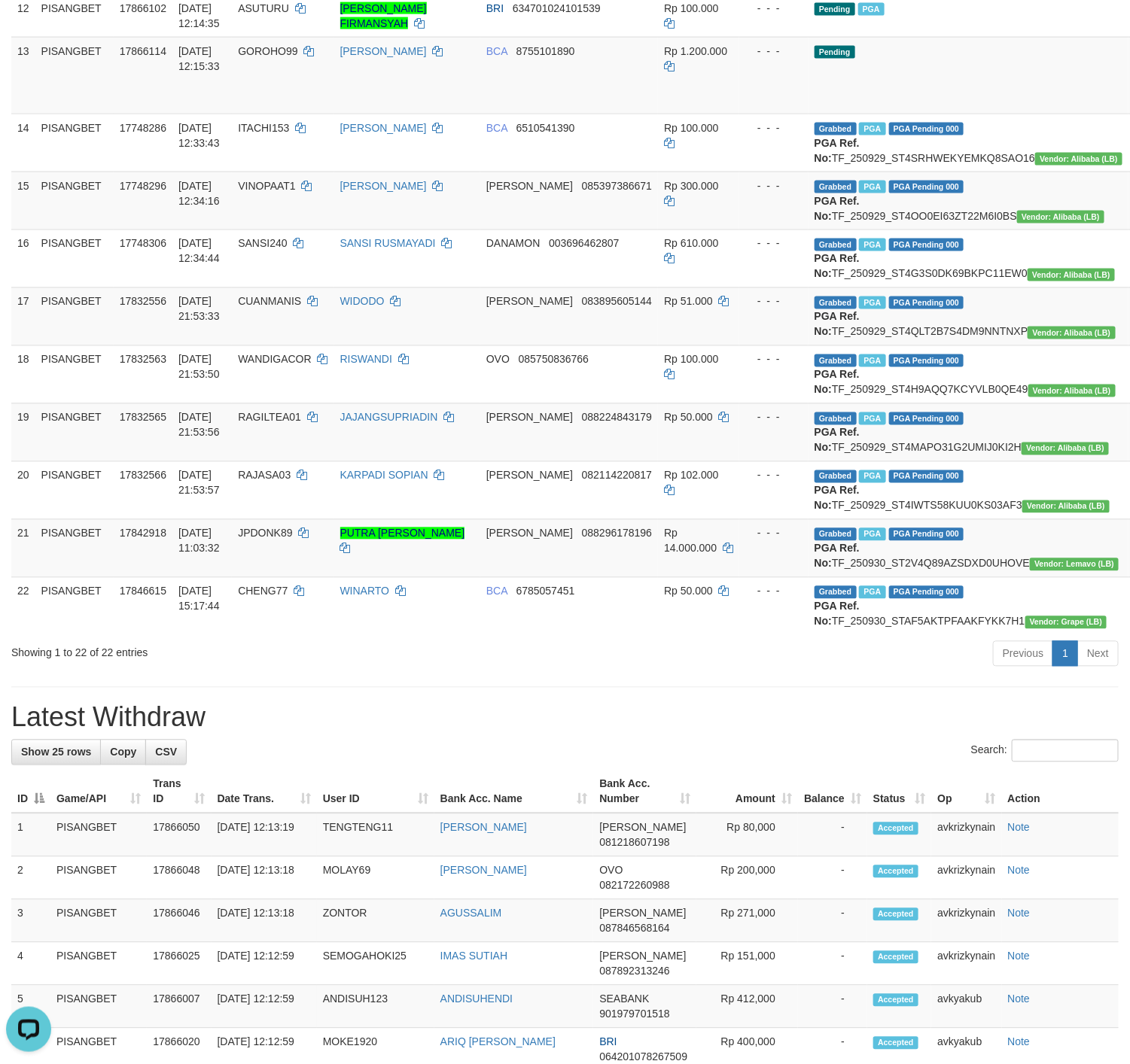 The width and height of the screenshot is (1130, 1064). Describe the element at coordinates (747, 792) in the screenshot. I see `th: Amount: activate to sort column ascending` at that location.